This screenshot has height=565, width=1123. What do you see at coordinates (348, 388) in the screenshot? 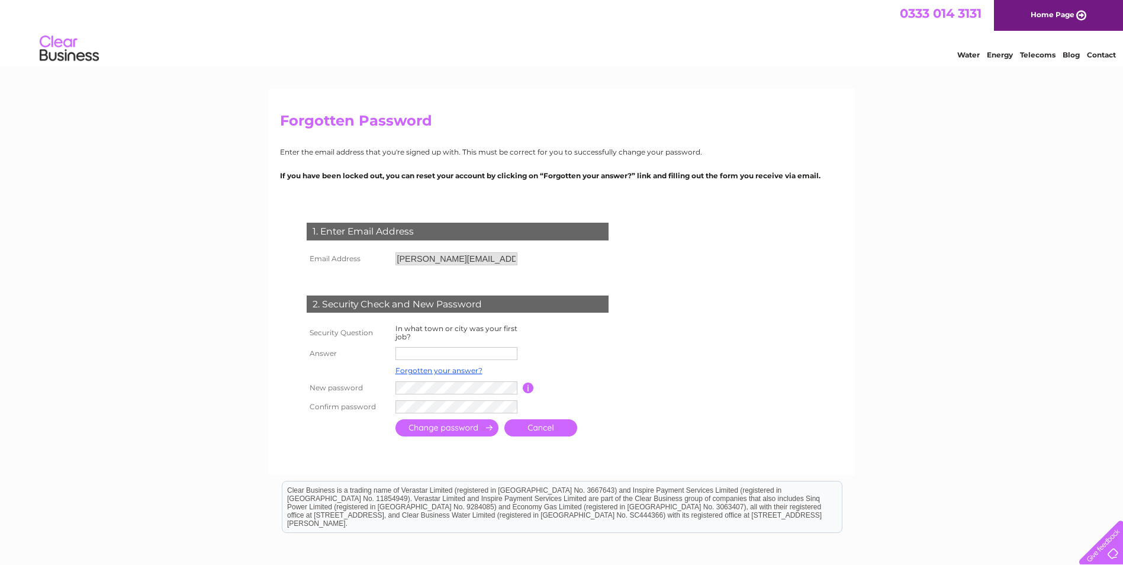
I see `th: New password` at bounding box center [348, 388].